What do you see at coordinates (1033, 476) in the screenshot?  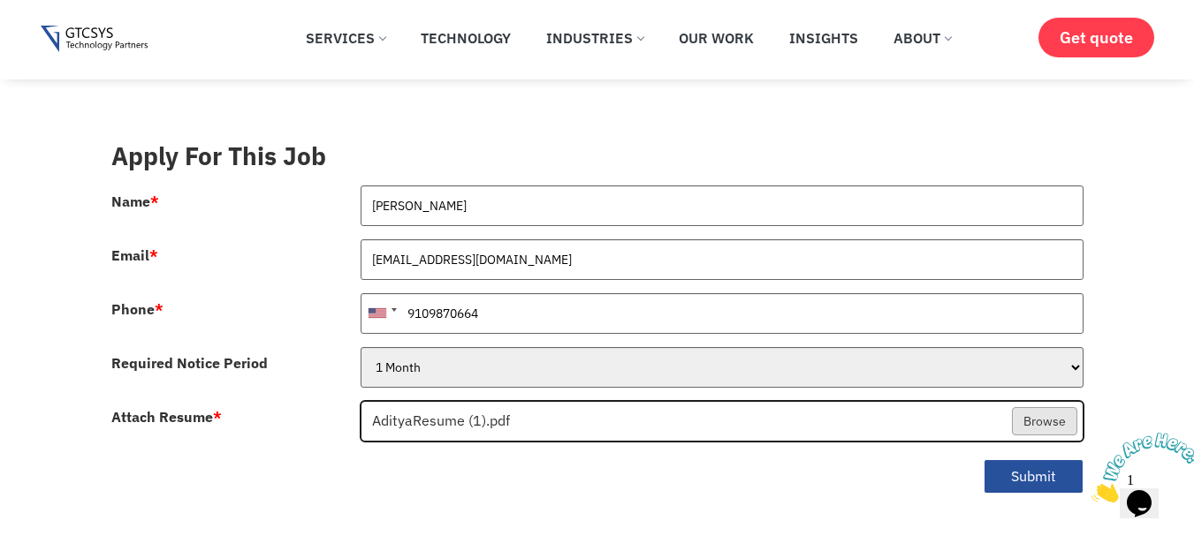 I see `button: Submit` at bounding box center [1033, 476].